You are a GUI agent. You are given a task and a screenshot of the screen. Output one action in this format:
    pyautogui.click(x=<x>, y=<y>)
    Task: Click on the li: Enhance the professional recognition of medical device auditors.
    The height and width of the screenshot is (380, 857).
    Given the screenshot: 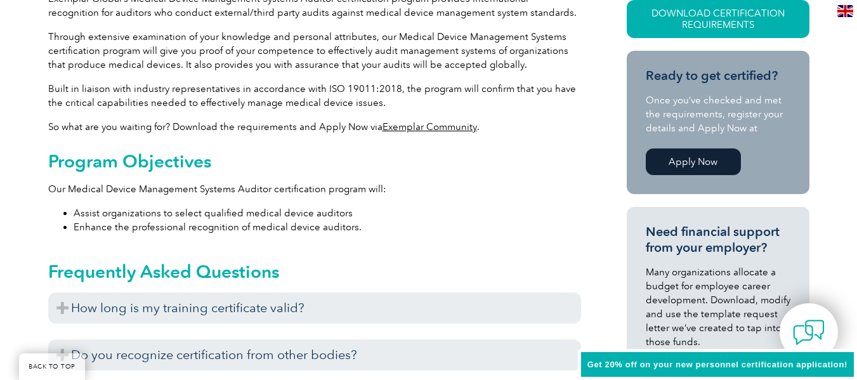 What is the action you would take?
    pyautogui.click(x=327, y=227)
    